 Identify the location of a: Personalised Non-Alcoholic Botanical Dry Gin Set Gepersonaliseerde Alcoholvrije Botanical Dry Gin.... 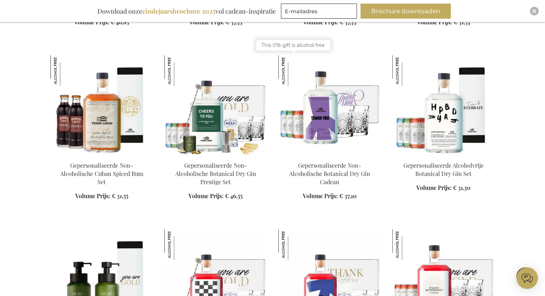
(443, 156).